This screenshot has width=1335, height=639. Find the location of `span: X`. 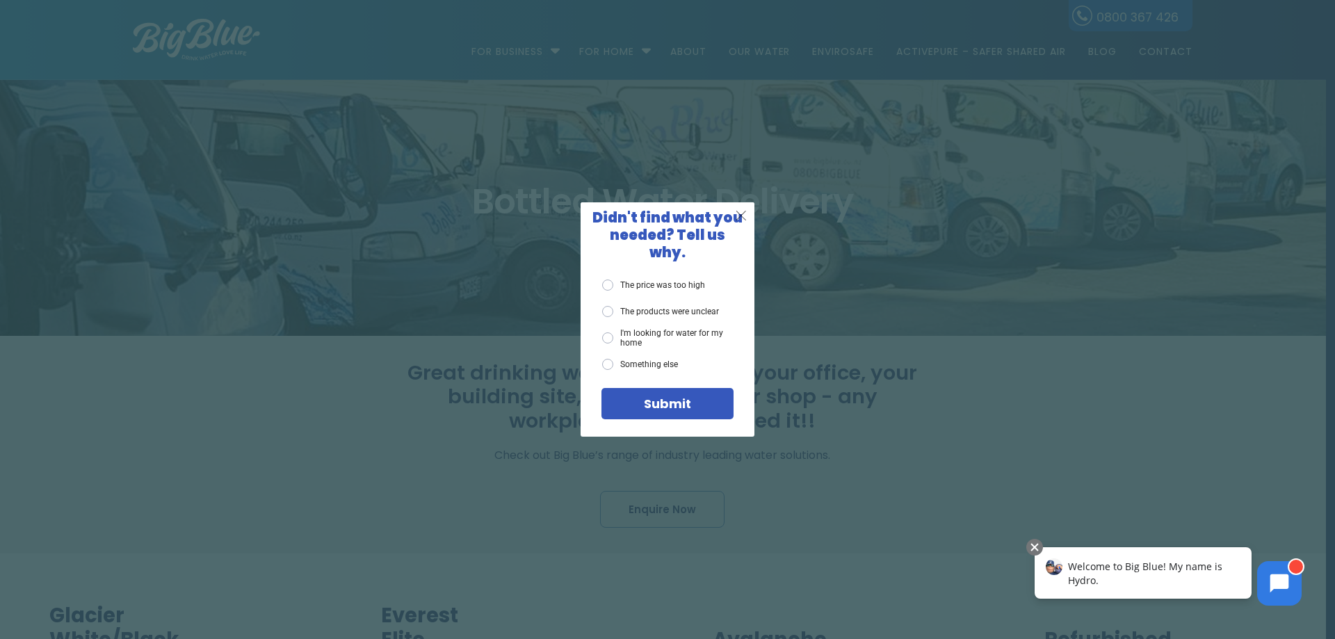

span: X is located at coordinates (741, 215).